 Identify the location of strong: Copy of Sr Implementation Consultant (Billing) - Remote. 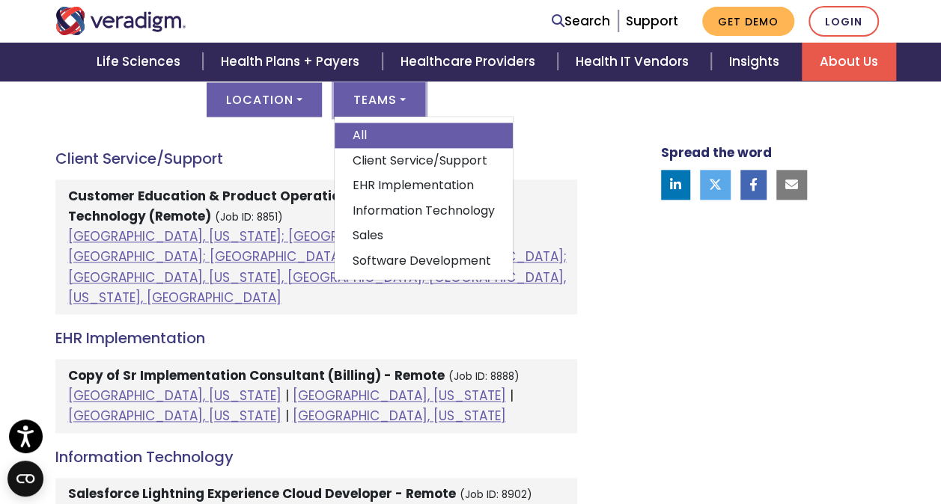
(256, 376).